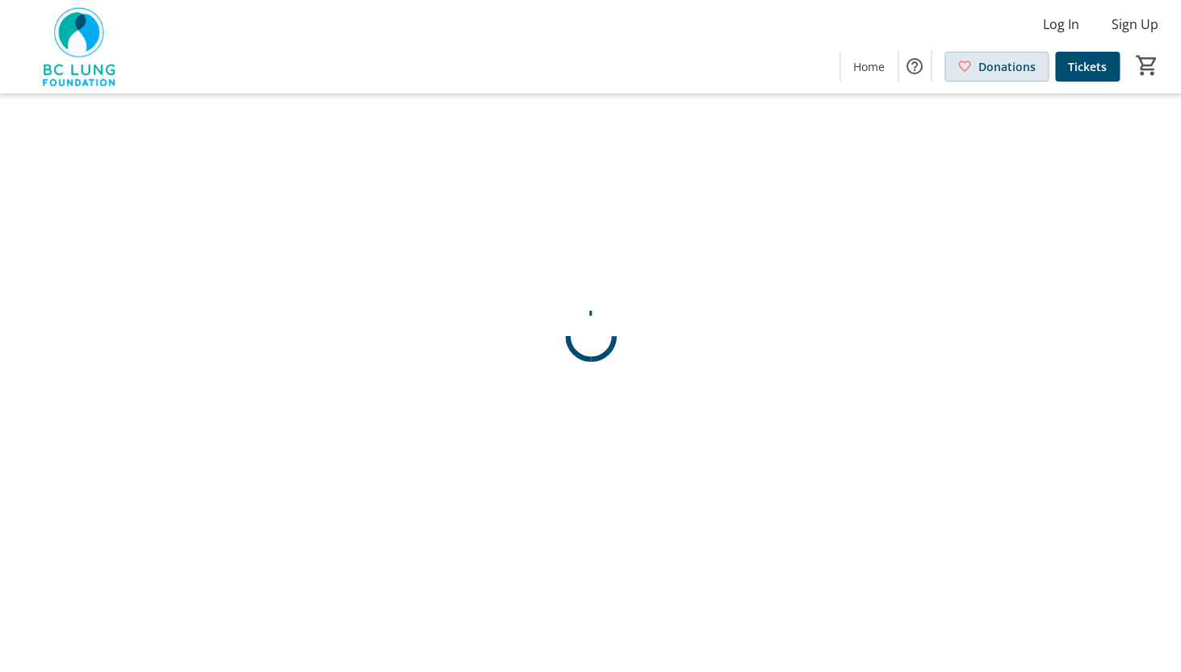 This screenshot has height=672, width=1181. What do you see at coordinates (996, 66) in the screenshot?
I see `a: Donations` at bounding box center [996, 66].